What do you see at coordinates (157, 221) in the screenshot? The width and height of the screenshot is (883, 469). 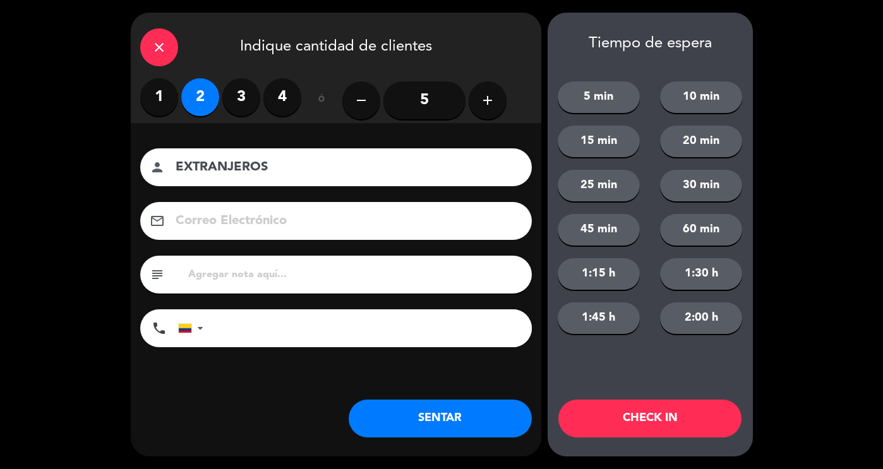 I see `i: email` at bounding box center [157, 221].